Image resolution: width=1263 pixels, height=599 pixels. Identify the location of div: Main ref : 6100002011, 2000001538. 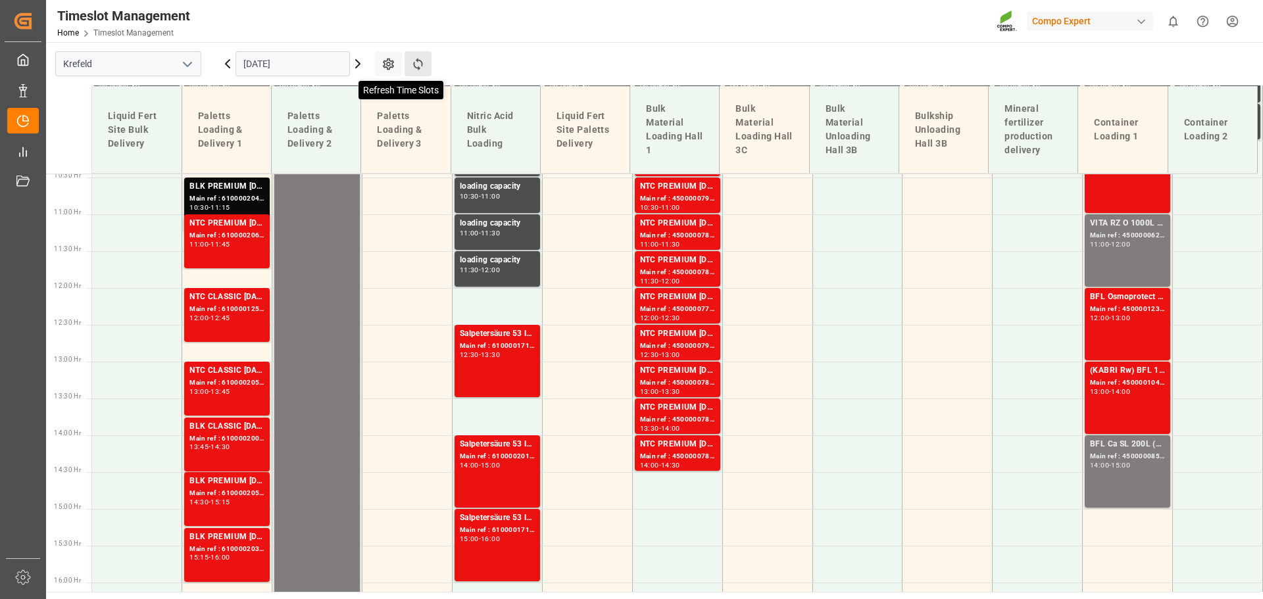
(497, 457).